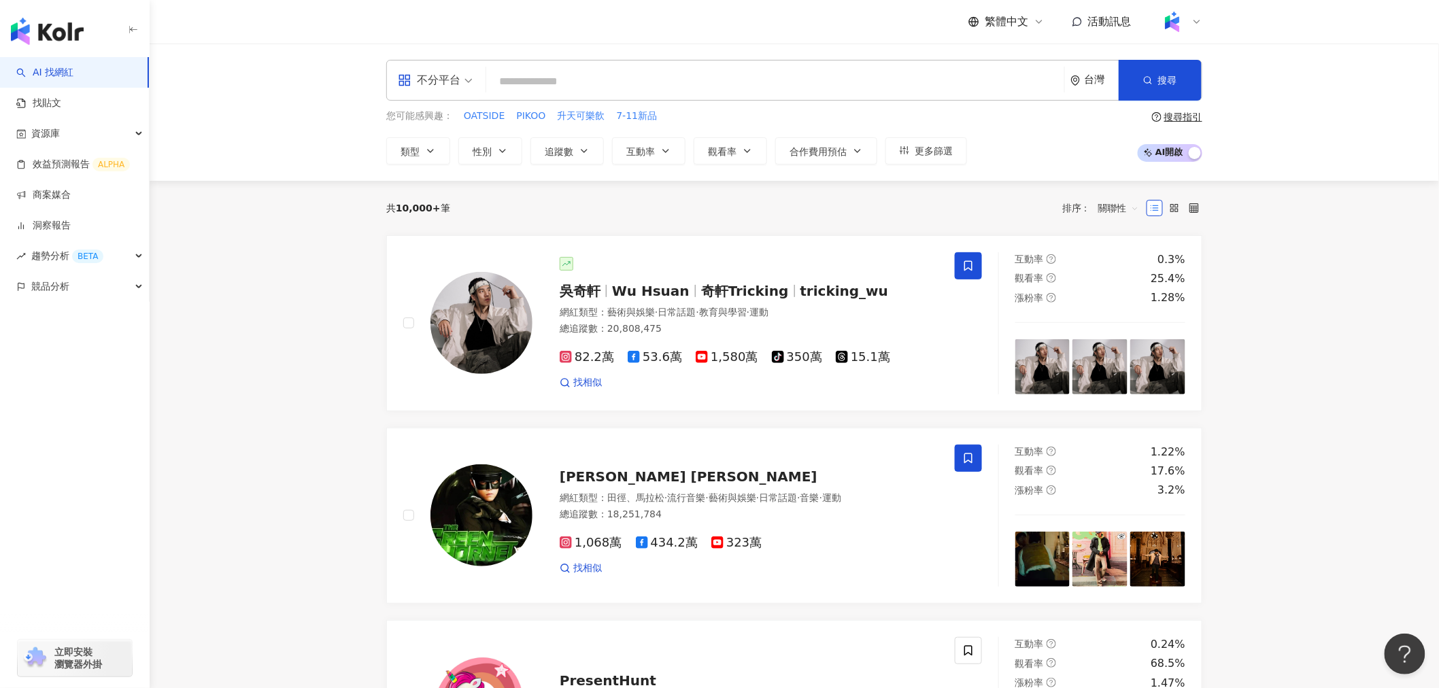 The width and height of the screenshot is (1439, 688). I want to click on span: Wu Hsuan, so click(651, 291).